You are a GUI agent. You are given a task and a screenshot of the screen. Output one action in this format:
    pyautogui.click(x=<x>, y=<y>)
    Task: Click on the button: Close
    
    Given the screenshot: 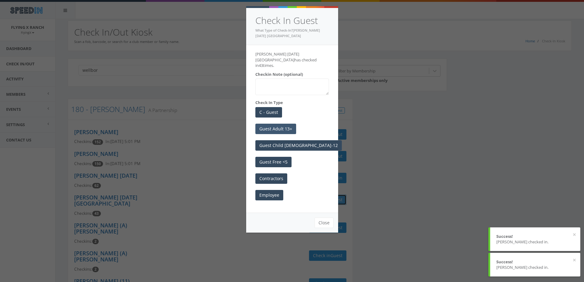 What is the action you would take?
    pyautogui.click(x=324, y=222)
    